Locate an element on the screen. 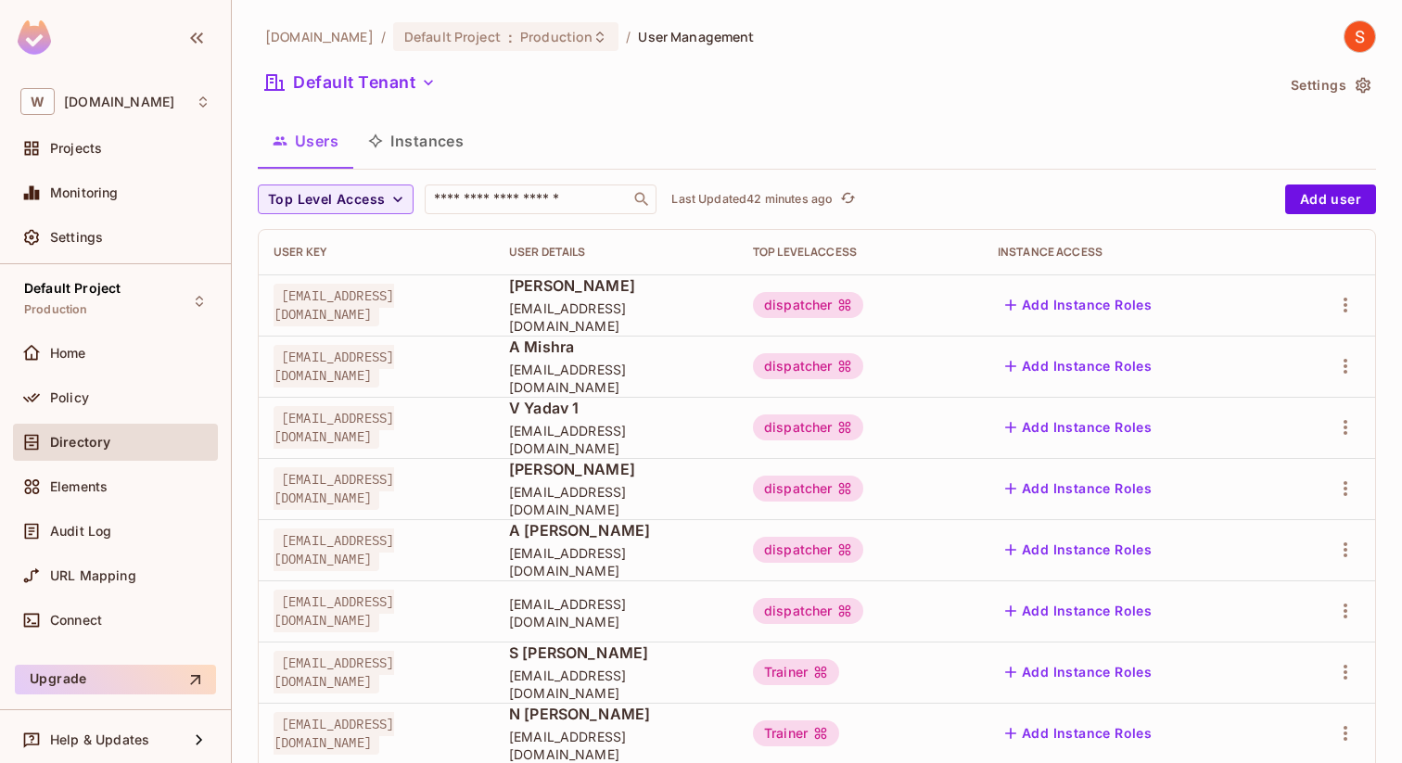  span: Help & Updates is located at coordinates (99, 740).